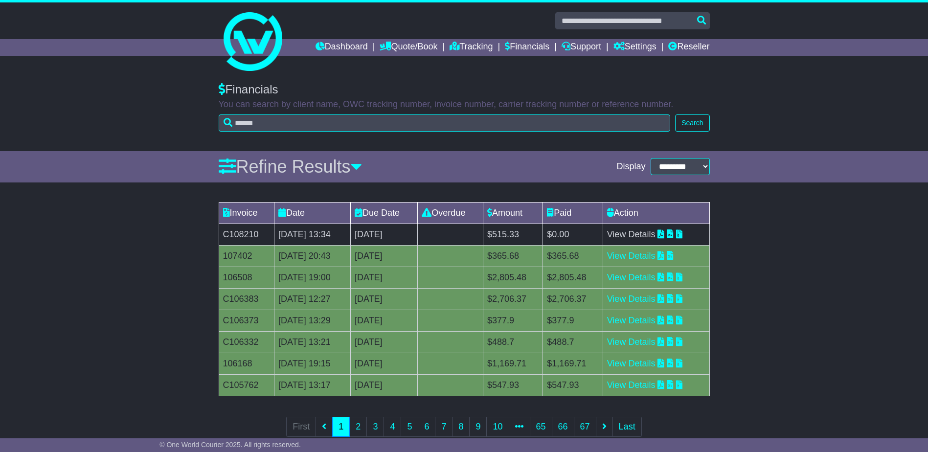 Image resolution: width=928 pixels, height=452 pixels. What do you see at coordinates (247, 364) in the screenshot?
I see `td: 106168` at bounding box center [247, 364].